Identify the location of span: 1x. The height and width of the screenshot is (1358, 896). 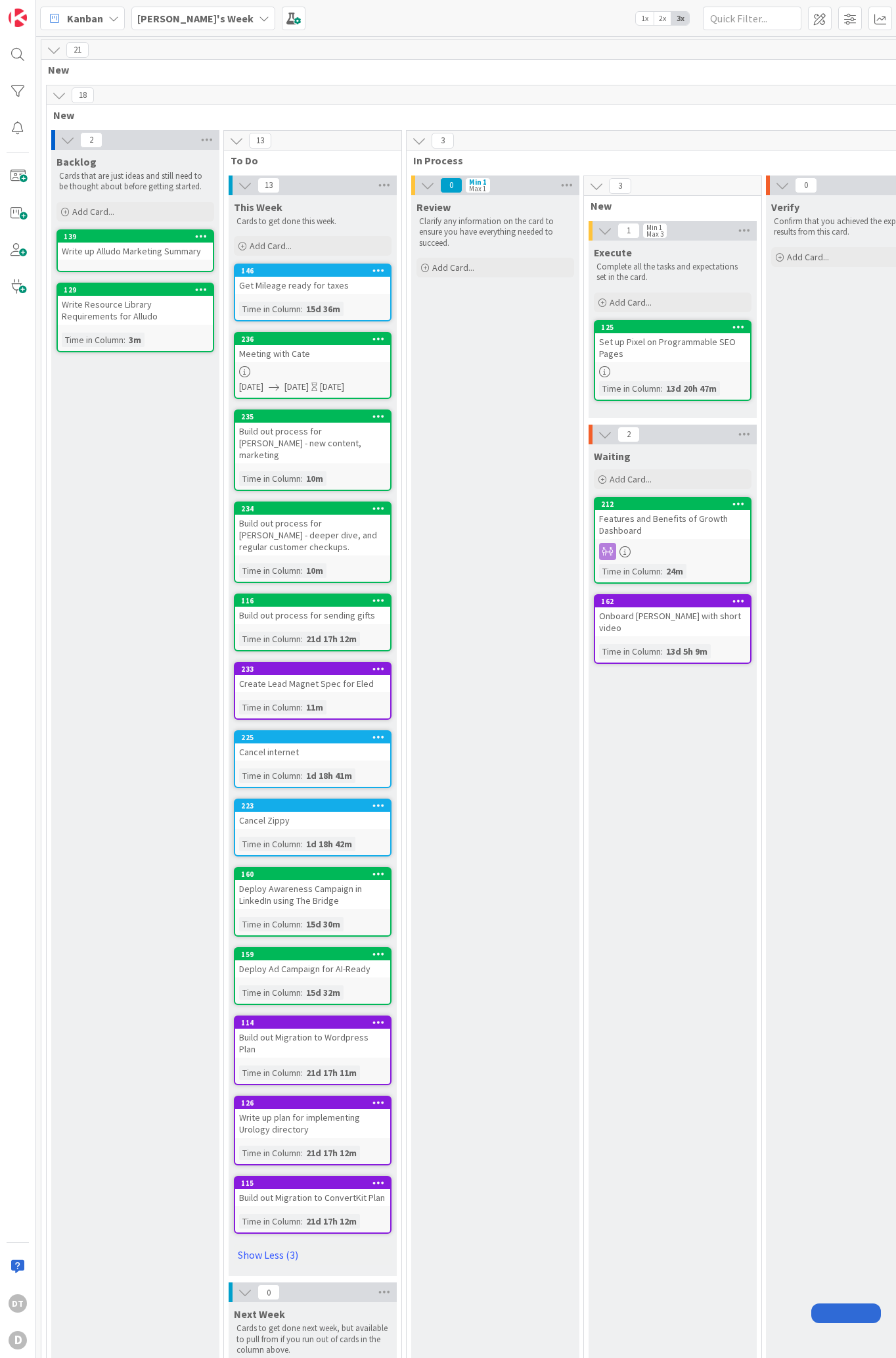
(645, 19).